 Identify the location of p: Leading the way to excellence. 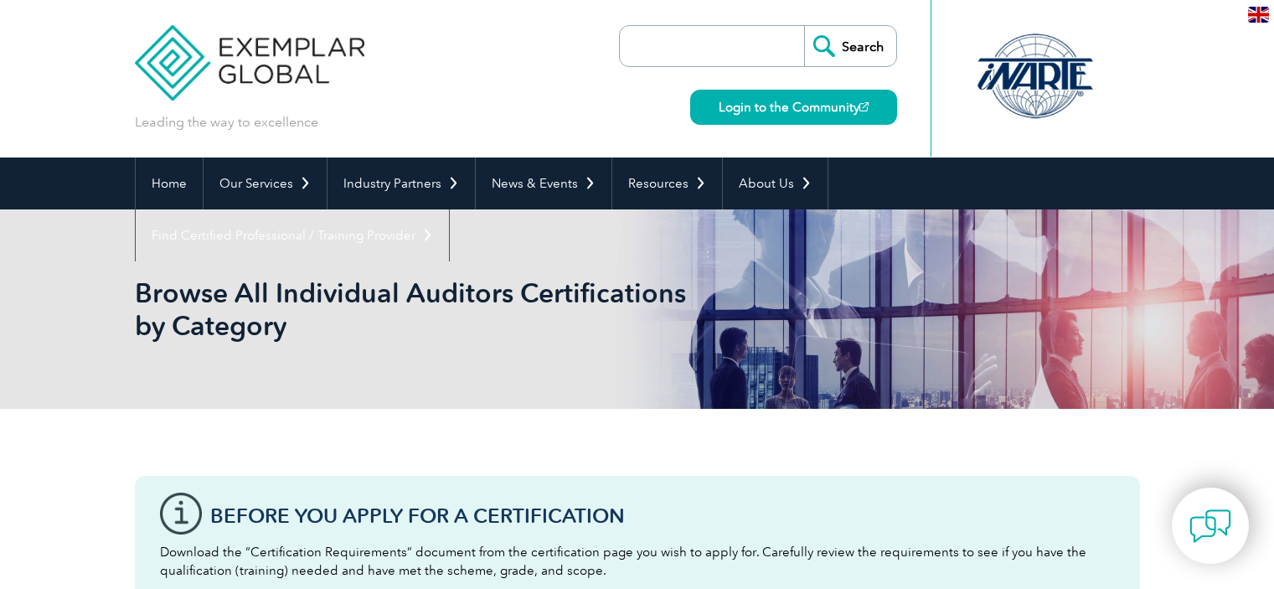
(226, 122).